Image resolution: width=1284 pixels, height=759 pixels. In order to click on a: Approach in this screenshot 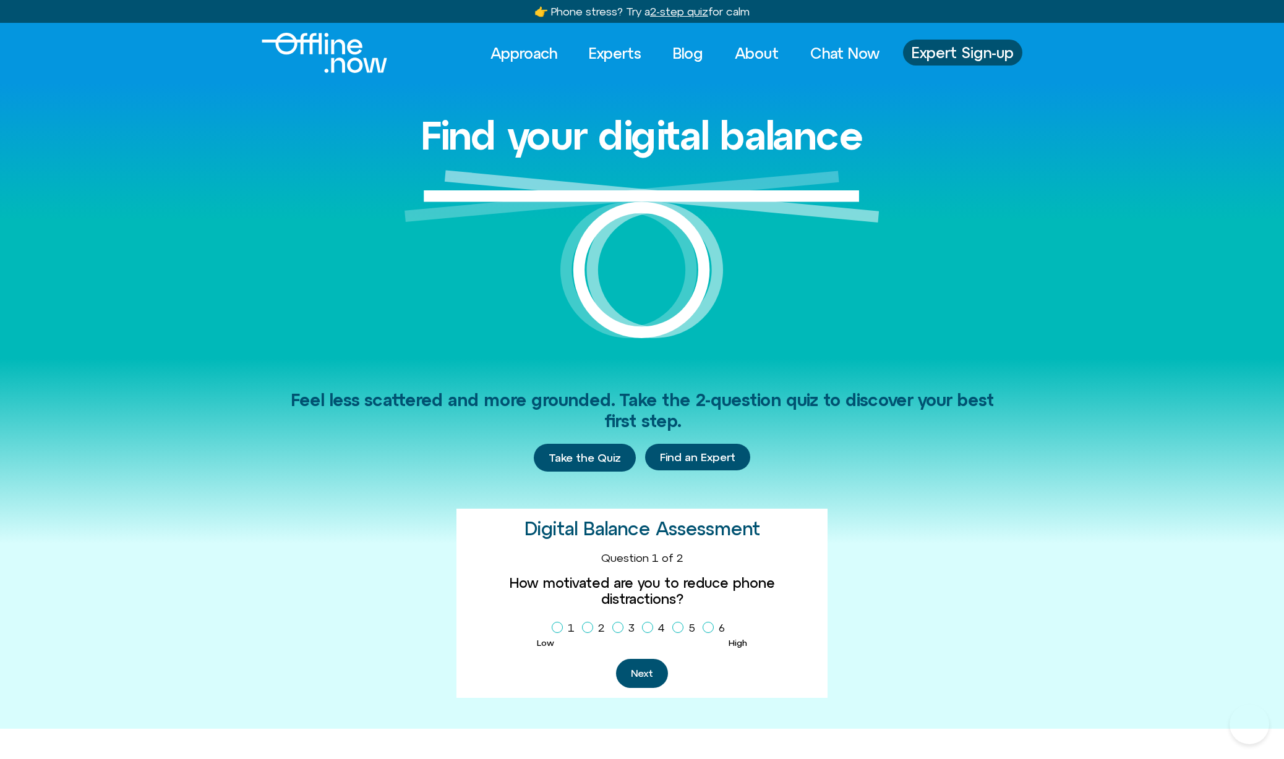, I will do `click(524, 53)`.